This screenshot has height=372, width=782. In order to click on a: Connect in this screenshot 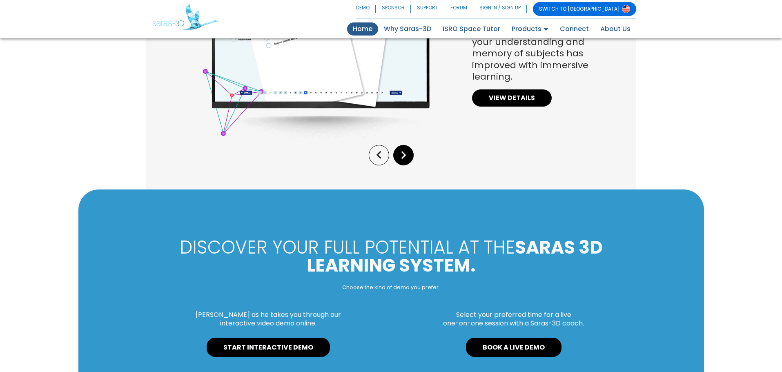, I will do `click(574, 29)`.